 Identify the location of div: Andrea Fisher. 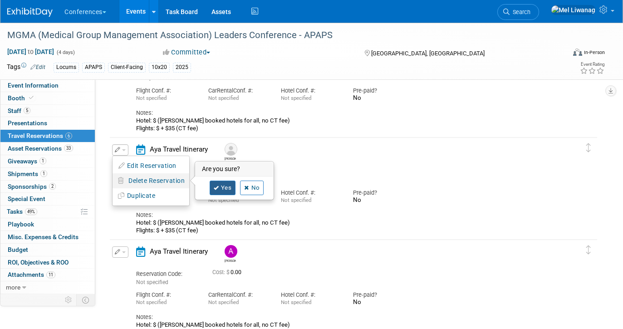
(230, 260).